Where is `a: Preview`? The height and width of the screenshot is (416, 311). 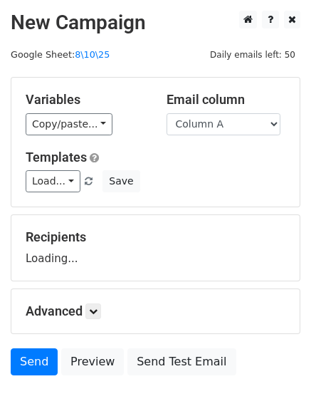 a: Preview is located at coordinates (93, 362).